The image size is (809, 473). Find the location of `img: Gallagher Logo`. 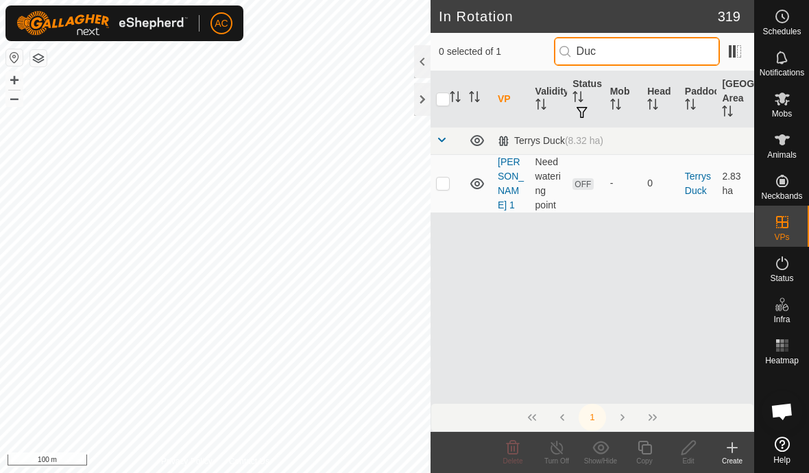

img: Gallagher Logo is located at coordinates (102, 23).